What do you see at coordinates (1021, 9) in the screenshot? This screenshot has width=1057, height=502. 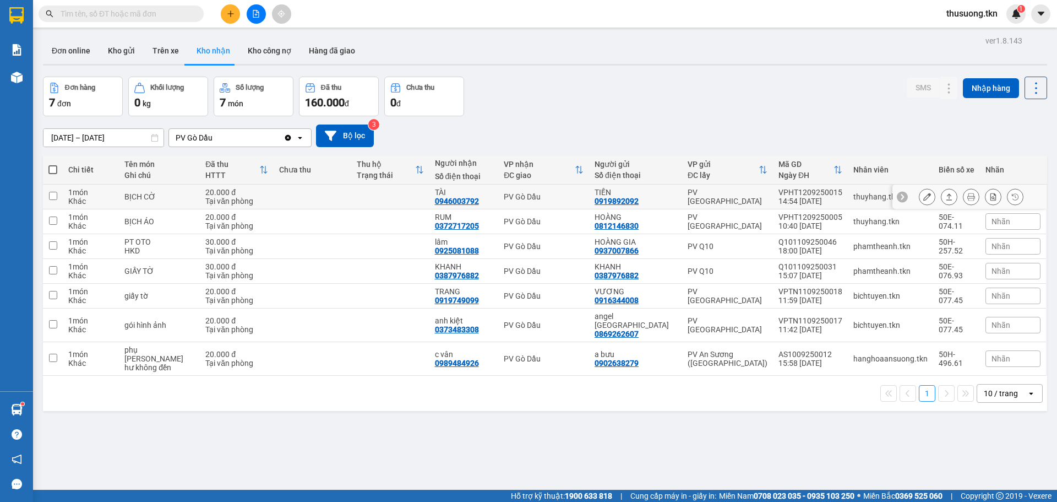 I see `span: 1` at bounding box center [1021, 9].